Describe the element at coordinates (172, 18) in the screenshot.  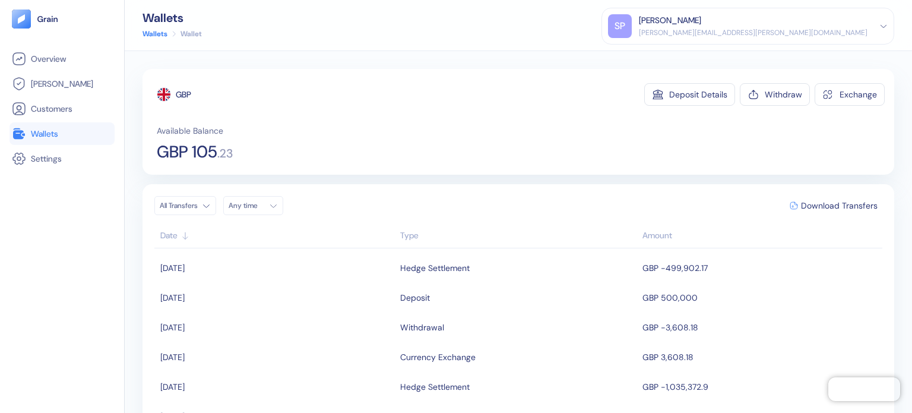
I see `div: Wallets` at that location.